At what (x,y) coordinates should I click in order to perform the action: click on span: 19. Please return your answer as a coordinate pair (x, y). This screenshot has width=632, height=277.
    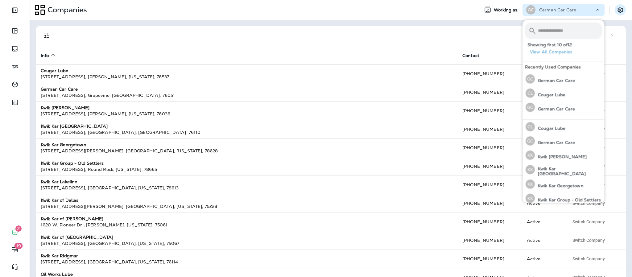
    Looking at the image, I should click on (19, 246).